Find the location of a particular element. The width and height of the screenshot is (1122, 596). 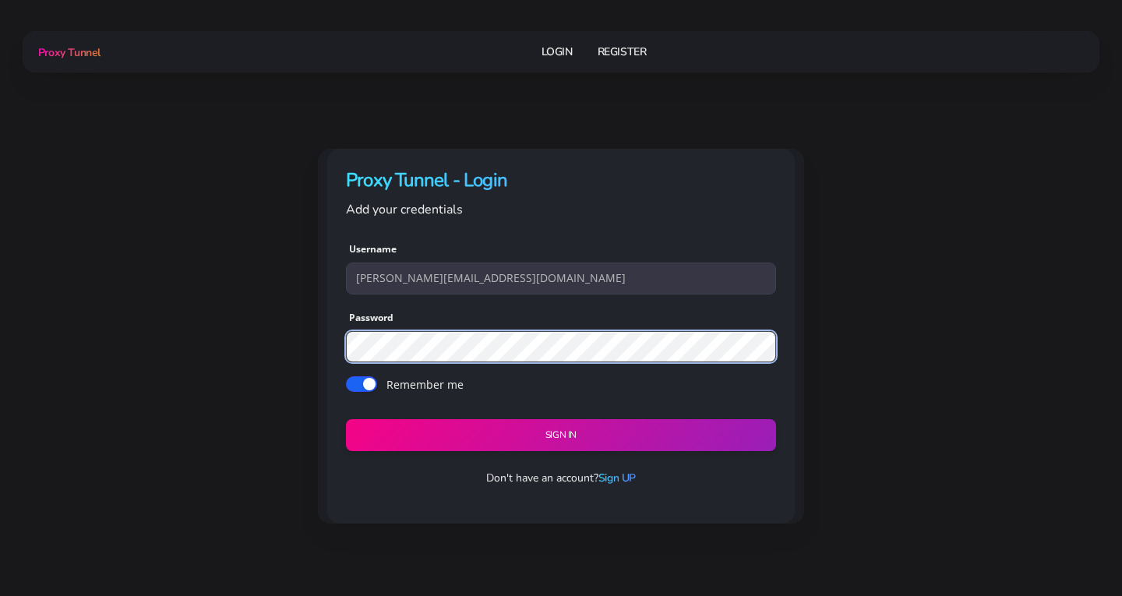

a: Sign UP is located at coordinates (617, 477).